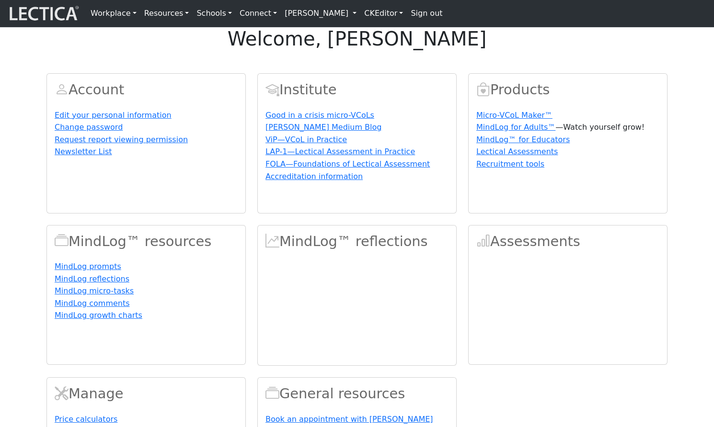 This screenshot has height=427, width=714. Describe the element at coordinates (214, 13) in the screenshot. I see `a: Schools` at that location.